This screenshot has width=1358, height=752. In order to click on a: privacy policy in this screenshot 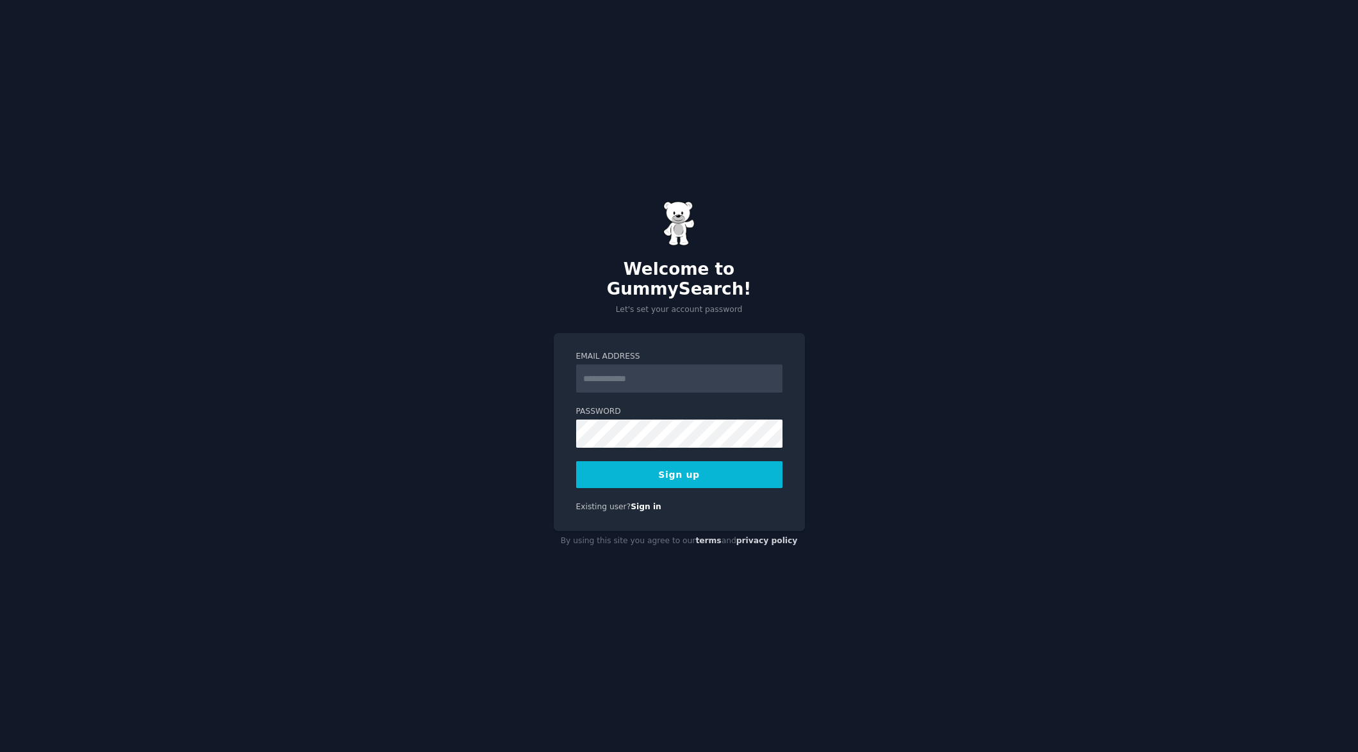, I will do `click(767, 541)`.